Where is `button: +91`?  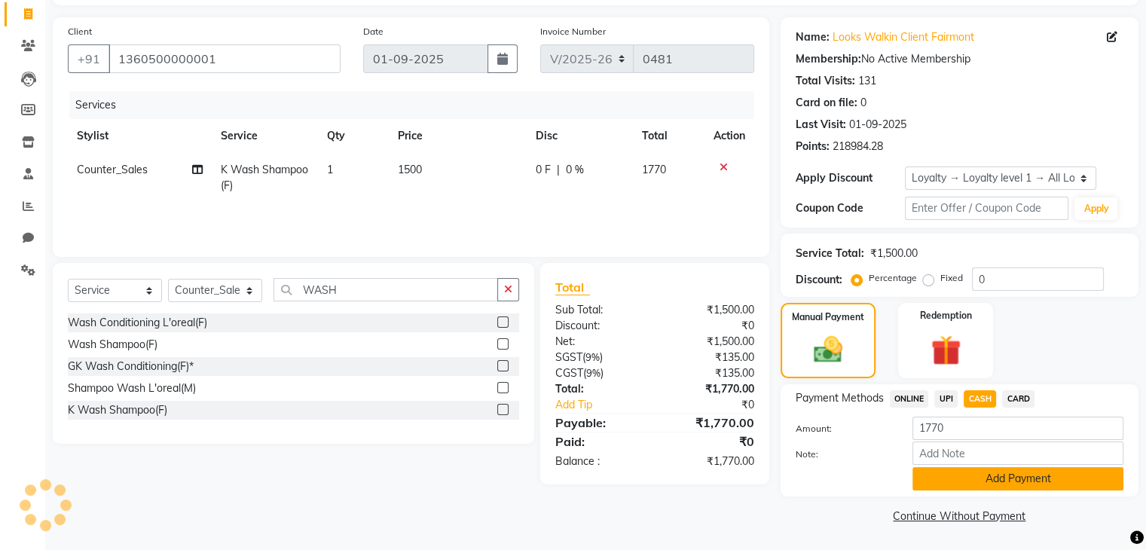
button: +91 is located at coordinates (89, 59).